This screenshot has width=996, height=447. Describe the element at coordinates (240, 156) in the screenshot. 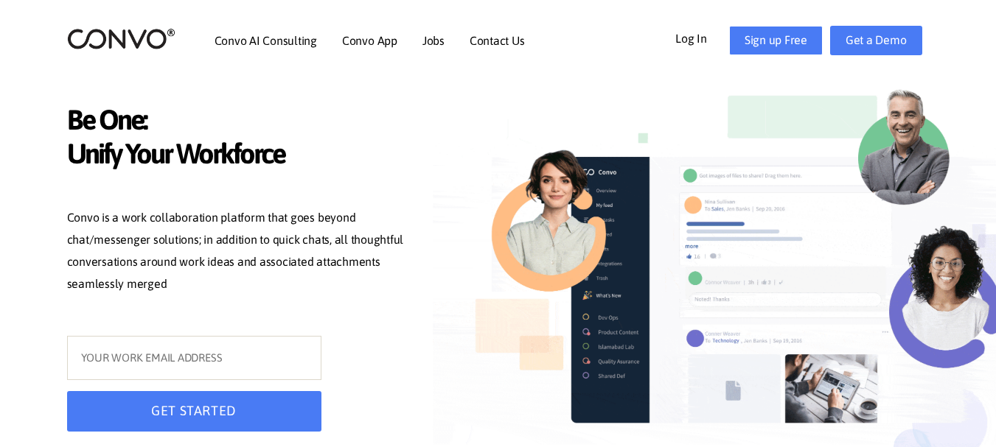

I see `span: Unify Your Workforce` at that location.